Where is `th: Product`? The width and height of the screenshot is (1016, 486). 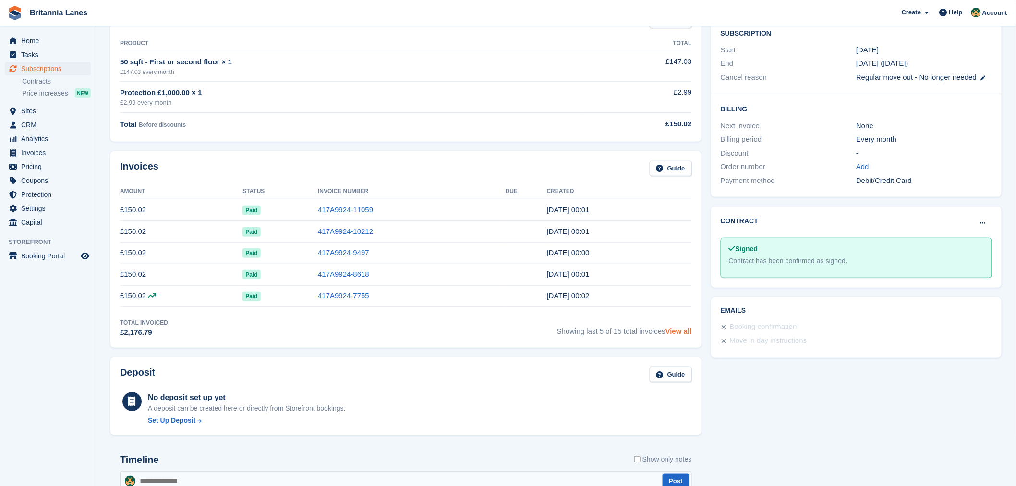 th: Product is located at coordinates (352, 44).